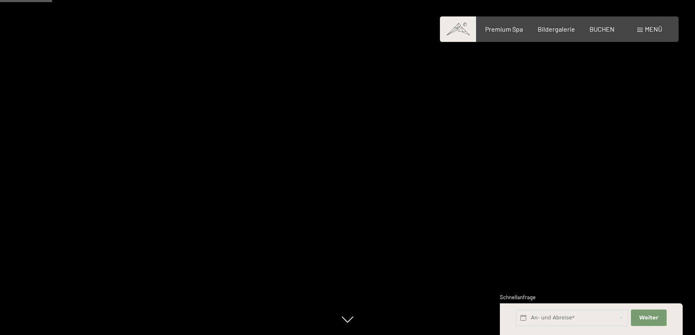 This screenshot has width=695, height=335. What do you see at coordinates (504, 29) in the screenshot?
I see `a: Premium Spa` at bounding box center [504, 29].